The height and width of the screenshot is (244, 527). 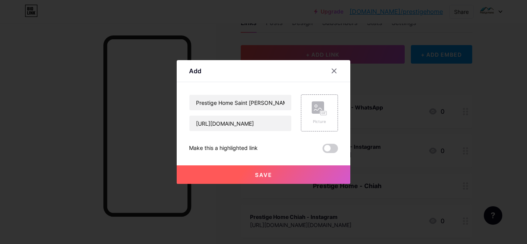 What do you see at coordinates (263, 175) in the screenshot?
I see `button: Save` at bounding box center [263, 175].